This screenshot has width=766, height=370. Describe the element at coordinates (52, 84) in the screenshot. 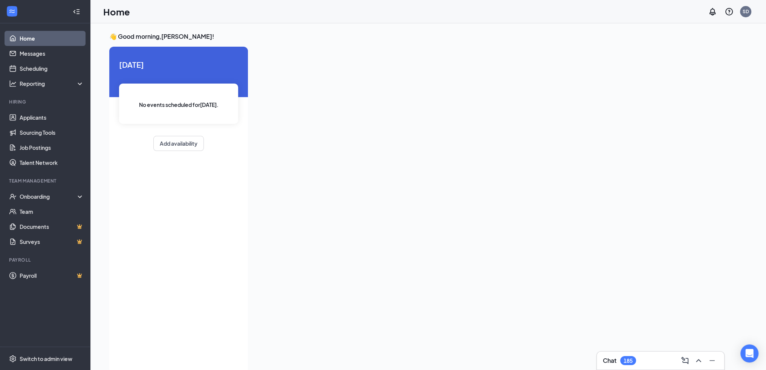

I see `div: Reporting` at that location.